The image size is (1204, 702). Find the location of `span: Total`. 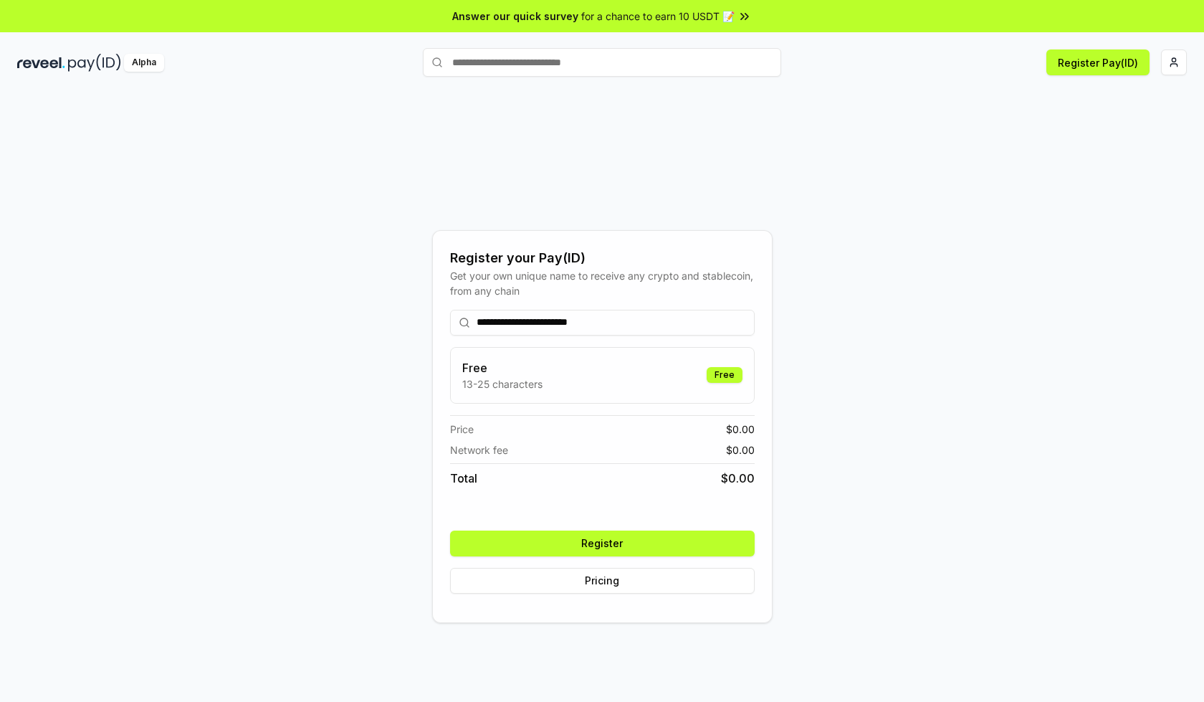

span: Total is located at coordinates (464, 478).